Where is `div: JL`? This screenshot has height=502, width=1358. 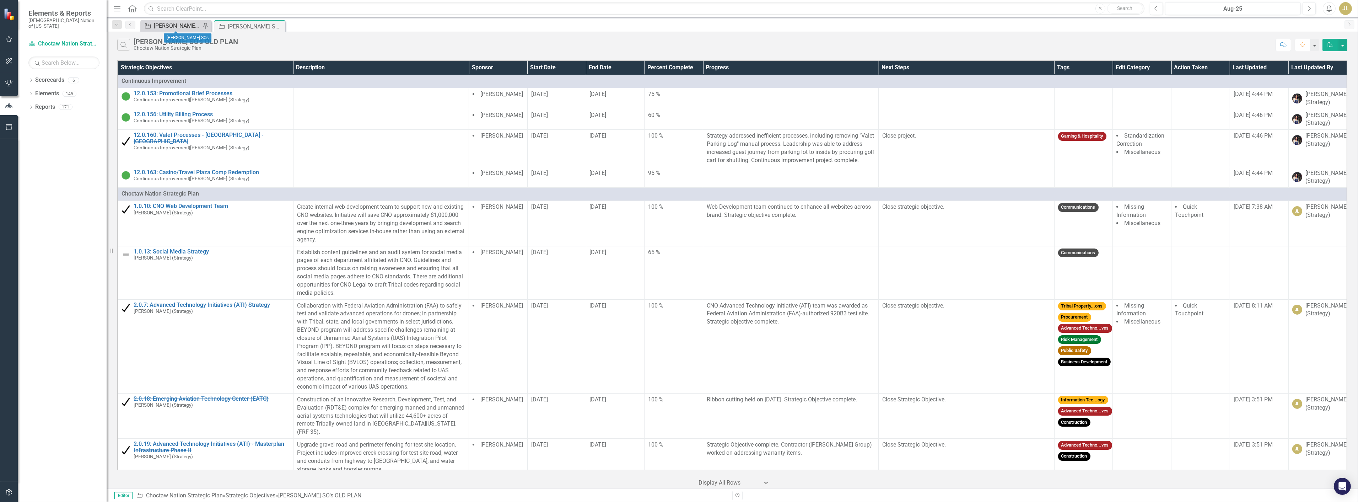
div: JL is located at coordinates (1345, 9).